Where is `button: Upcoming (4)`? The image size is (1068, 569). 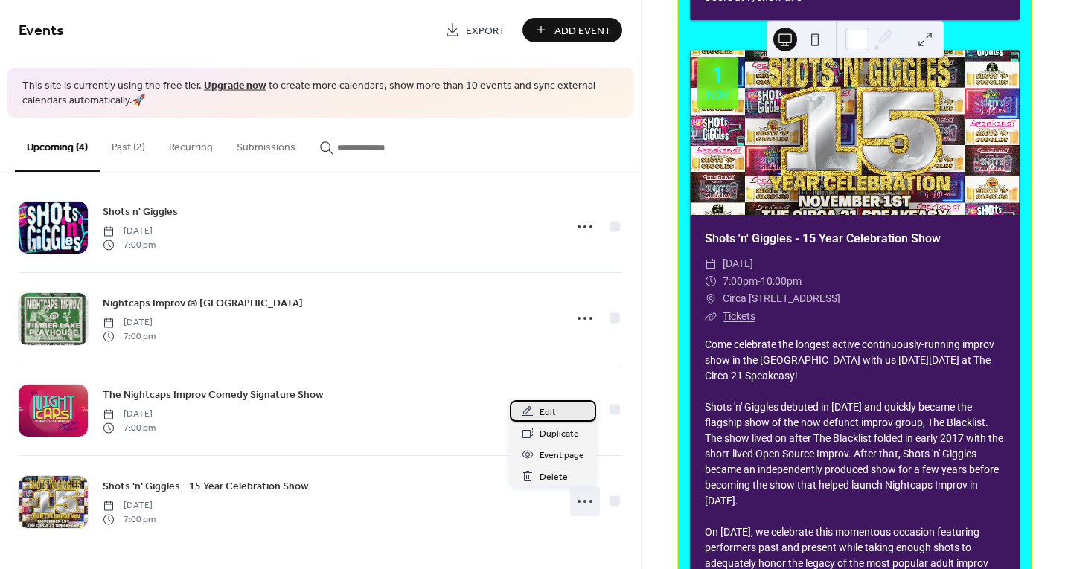 button: Upcoming (4) is located at coordinates (57, 144).